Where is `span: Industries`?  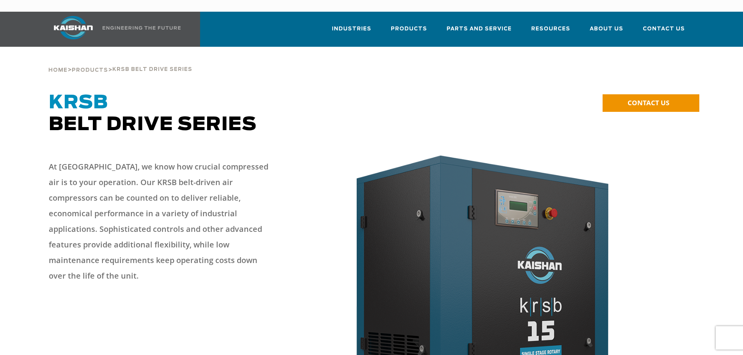 span: Industries is located at coordinates (351, 29).